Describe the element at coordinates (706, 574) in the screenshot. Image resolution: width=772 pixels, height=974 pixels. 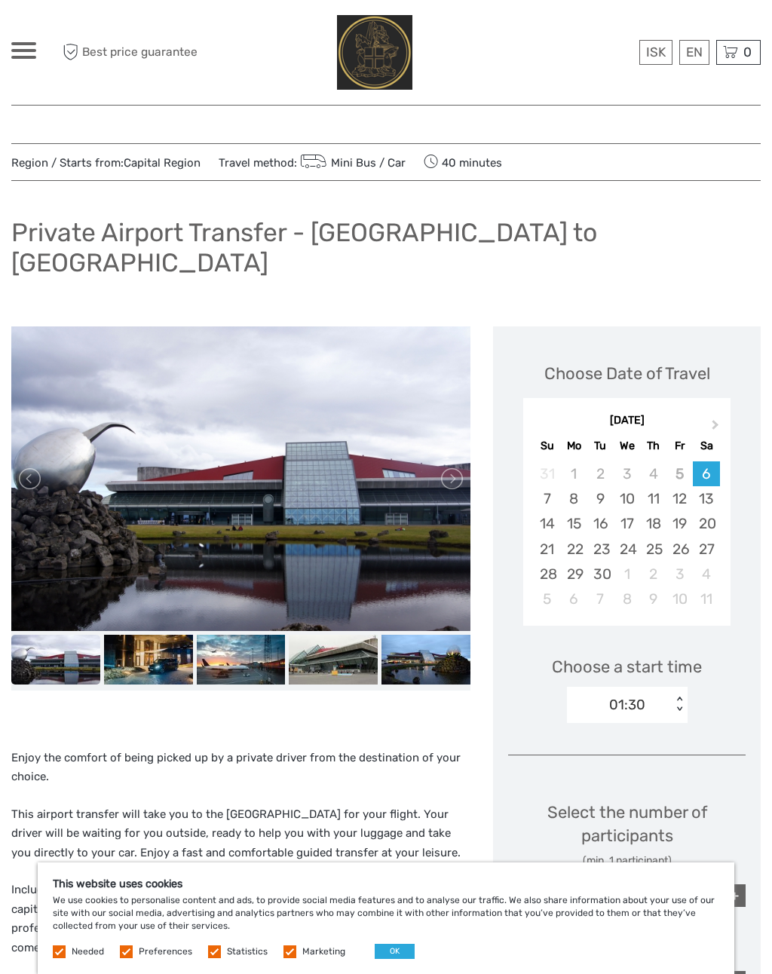
I see `div: Choose Saturday, October 4th, 2025` at that location.